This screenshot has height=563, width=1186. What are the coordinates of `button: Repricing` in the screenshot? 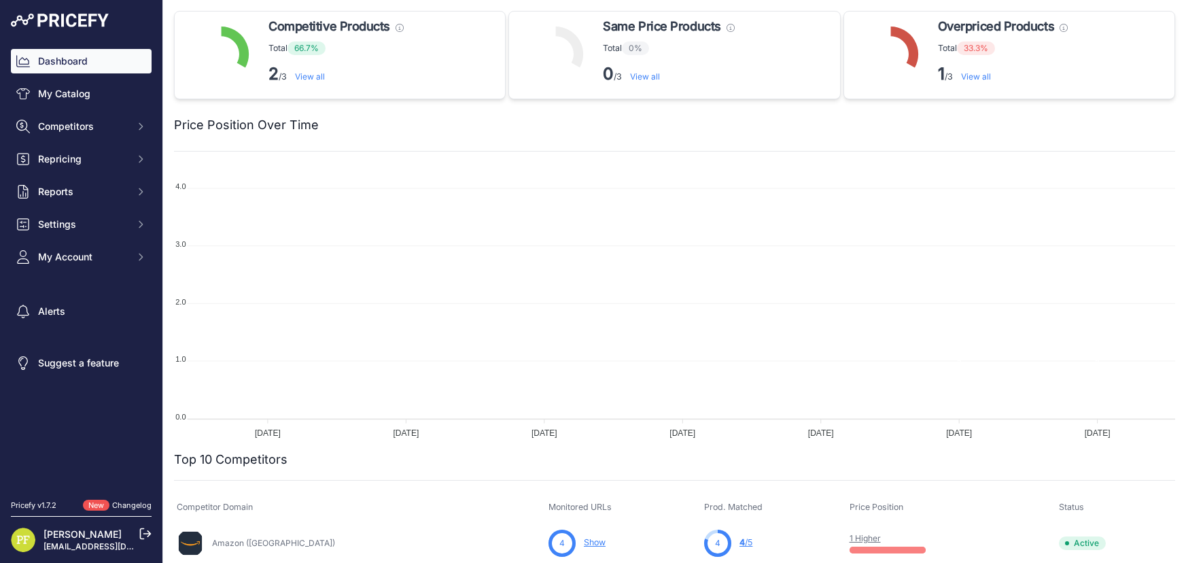 It's located at (81, 159).